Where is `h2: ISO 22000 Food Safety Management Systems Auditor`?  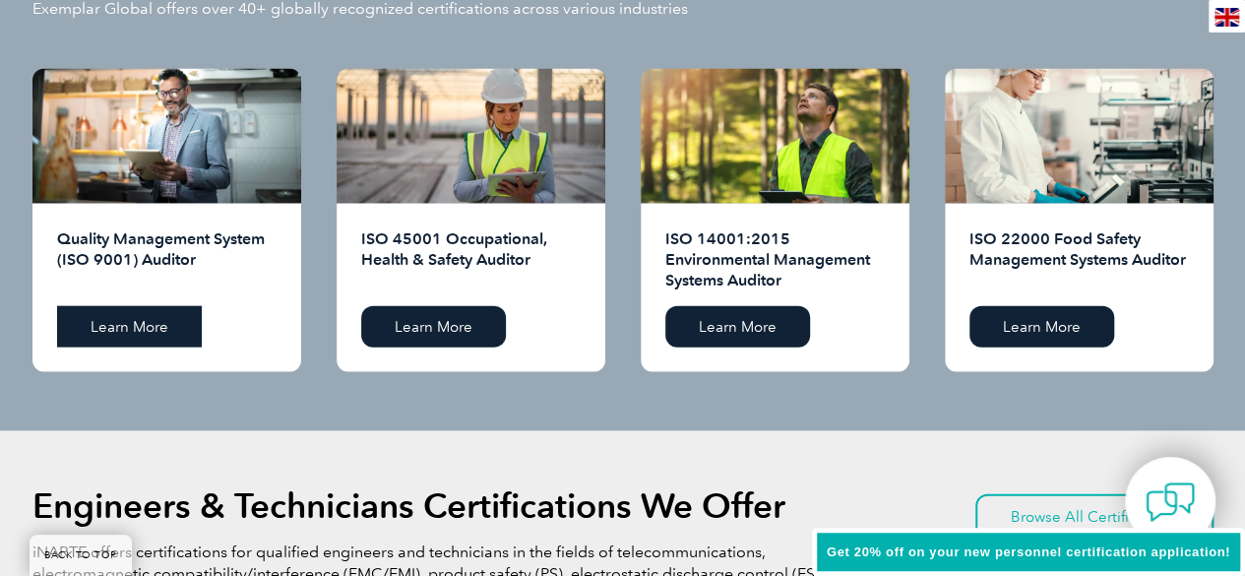 h2: ISO 22000 Food Safety Management Systems Auditor is located at coordinates (1078, 260).